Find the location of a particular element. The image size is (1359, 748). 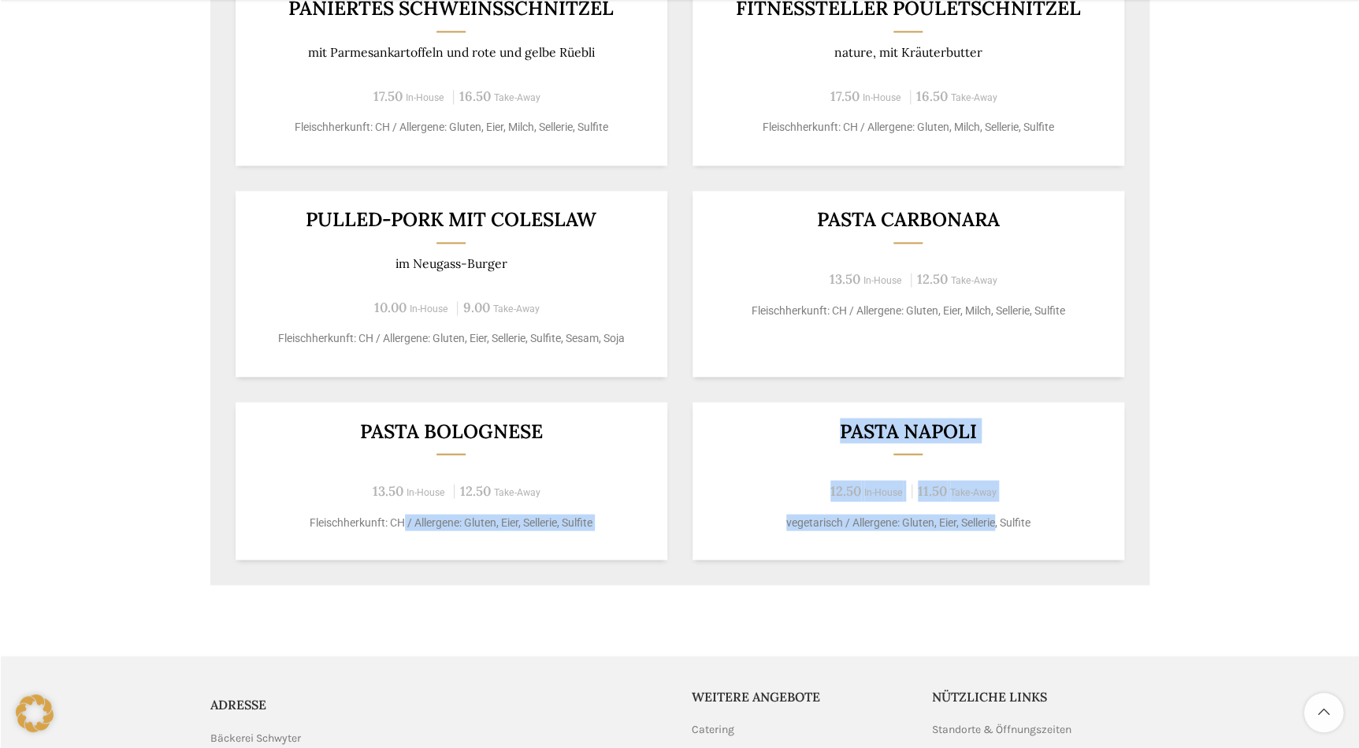

p: Fleischherkunft: CH / Allergene: Gluten, Milch, Sellerie, Sulfite is located at coordinates (908, 127).